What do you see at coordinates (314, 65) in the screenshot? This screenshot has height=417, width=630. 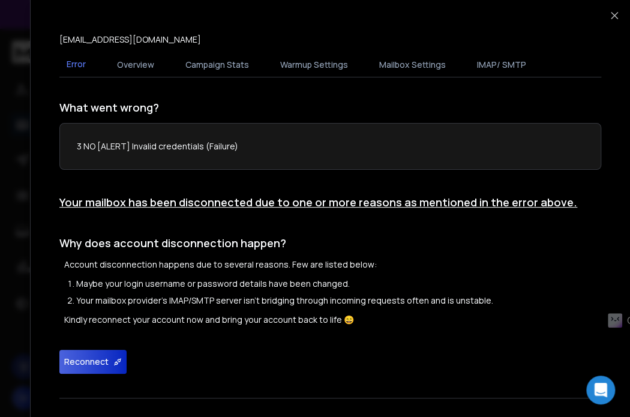 I see `button: Warmup Settings` at bounding box center [314, 65].